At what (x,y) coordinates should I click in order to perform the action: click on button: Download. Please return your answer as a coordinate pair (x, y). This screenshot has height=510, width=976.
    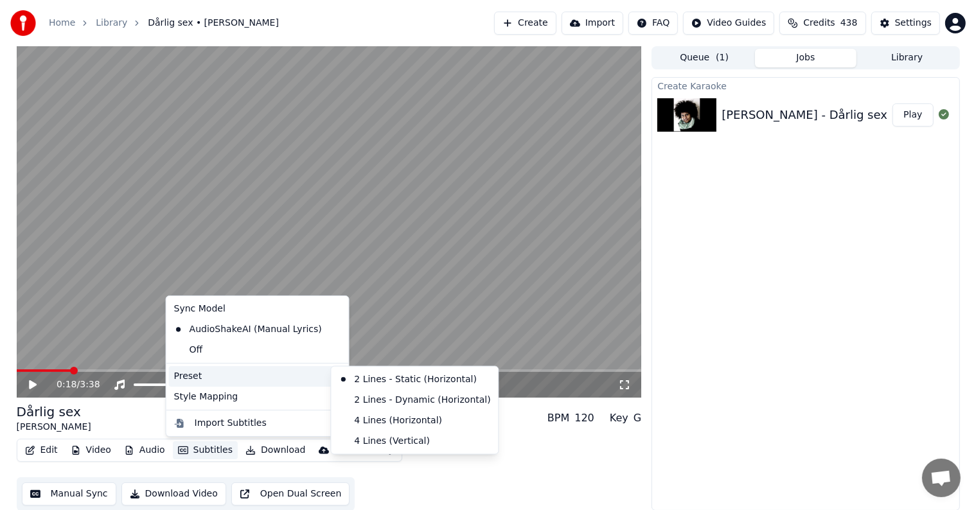
    Looking at the image, I should click on (276, 450).